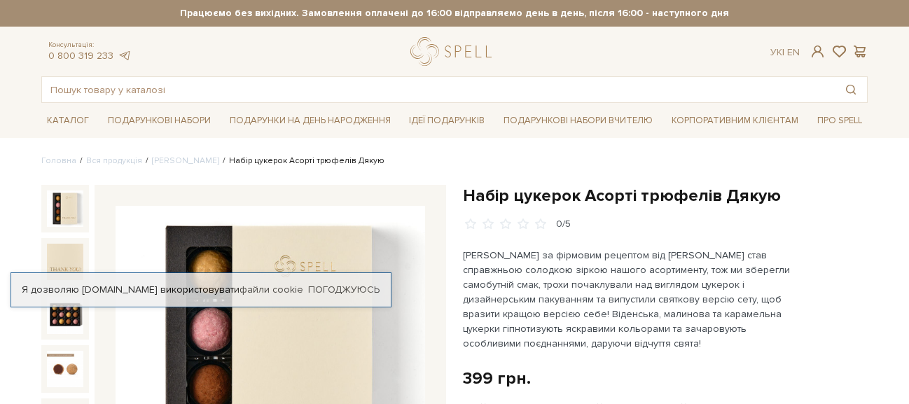  I want to click on div: 399 грн., so click(497, 378).